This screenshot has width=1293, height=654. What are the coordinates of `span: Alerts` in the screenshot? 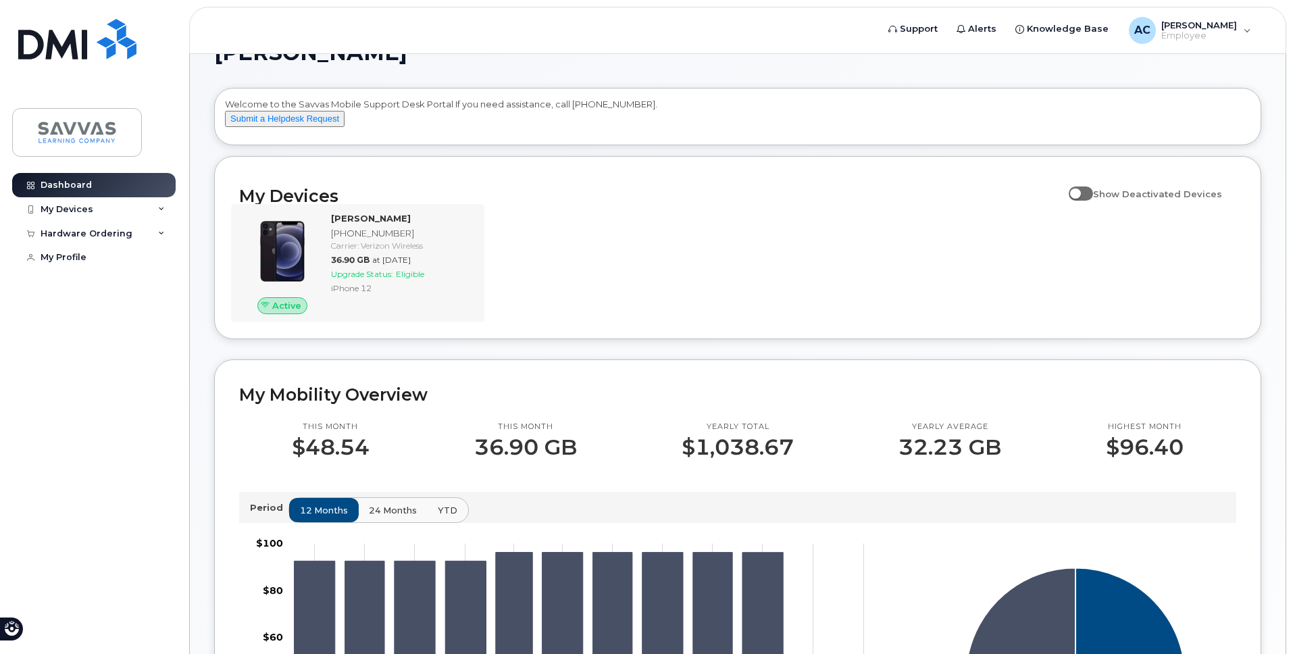 It's located at (982, 29).